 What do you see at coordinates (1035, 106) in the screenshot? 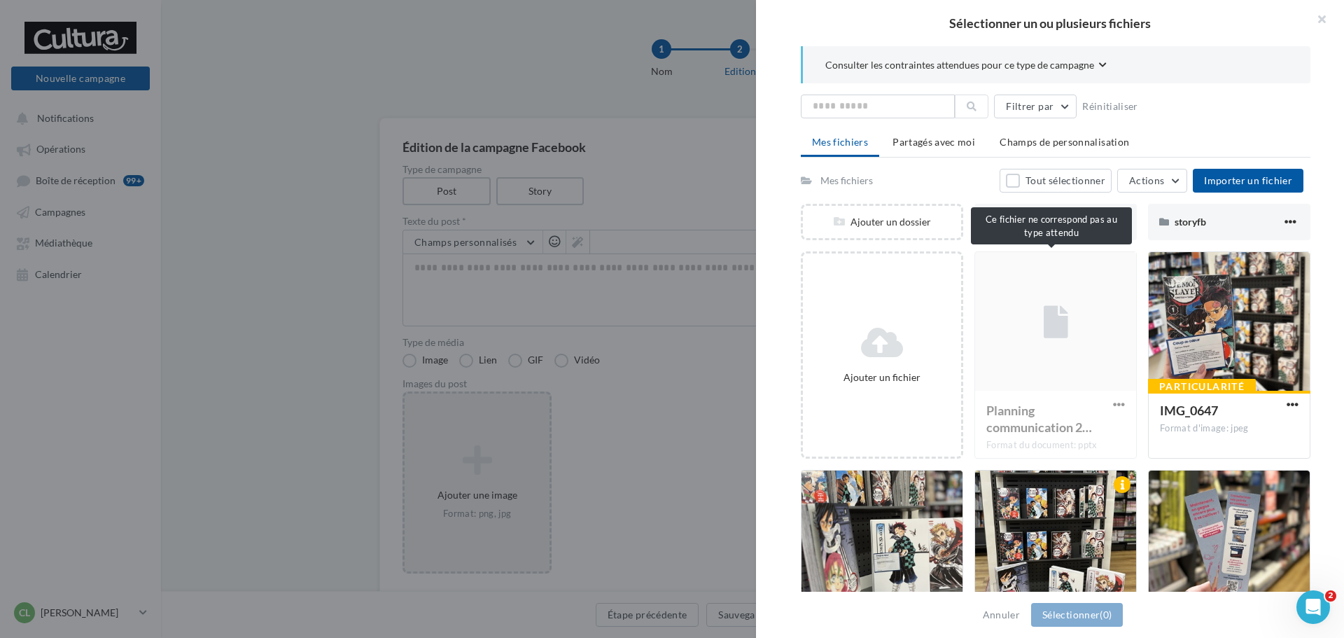
I see `button: Filtrer par` at bounding box center [1035, 106].